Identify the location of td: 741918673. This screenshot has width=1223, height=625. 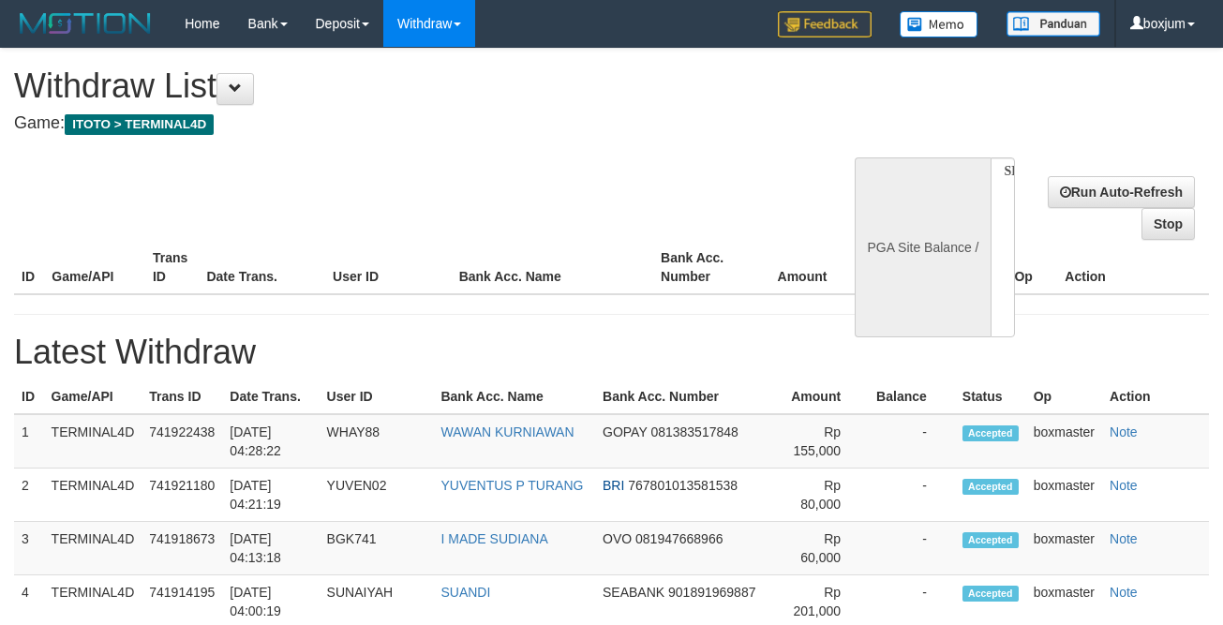
(182, 548).